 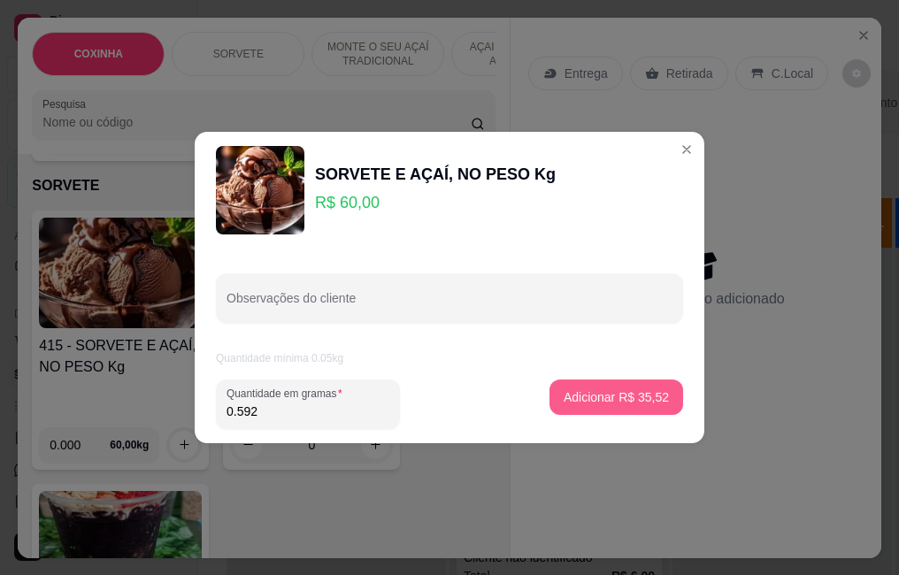 I want to click on div: SORVETE E AÇAÍ, NO PESO Kg, so click(x=435, y=174).